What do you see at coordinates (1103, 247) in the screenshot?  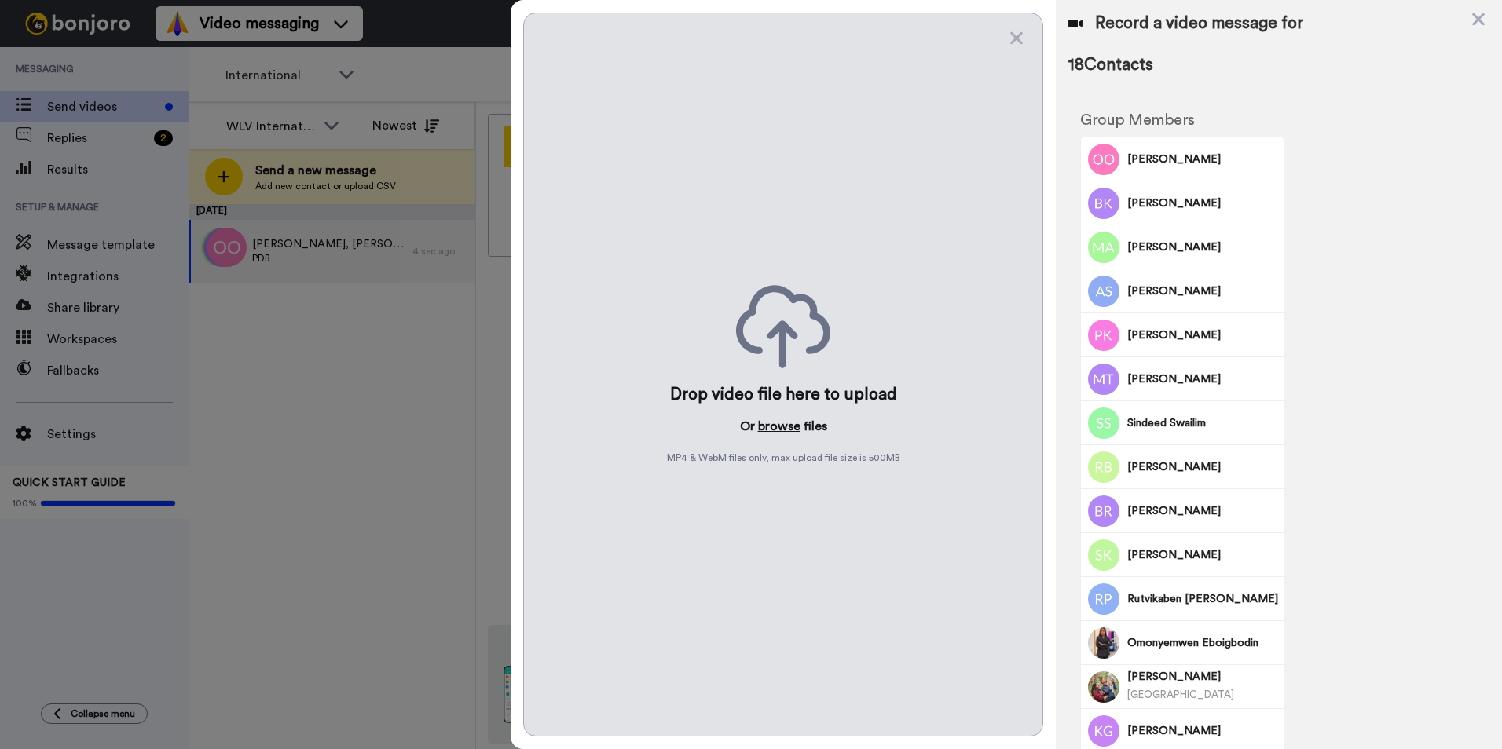 I see `img: Image of Mary Aghware` at bounding box center [1103, 247].